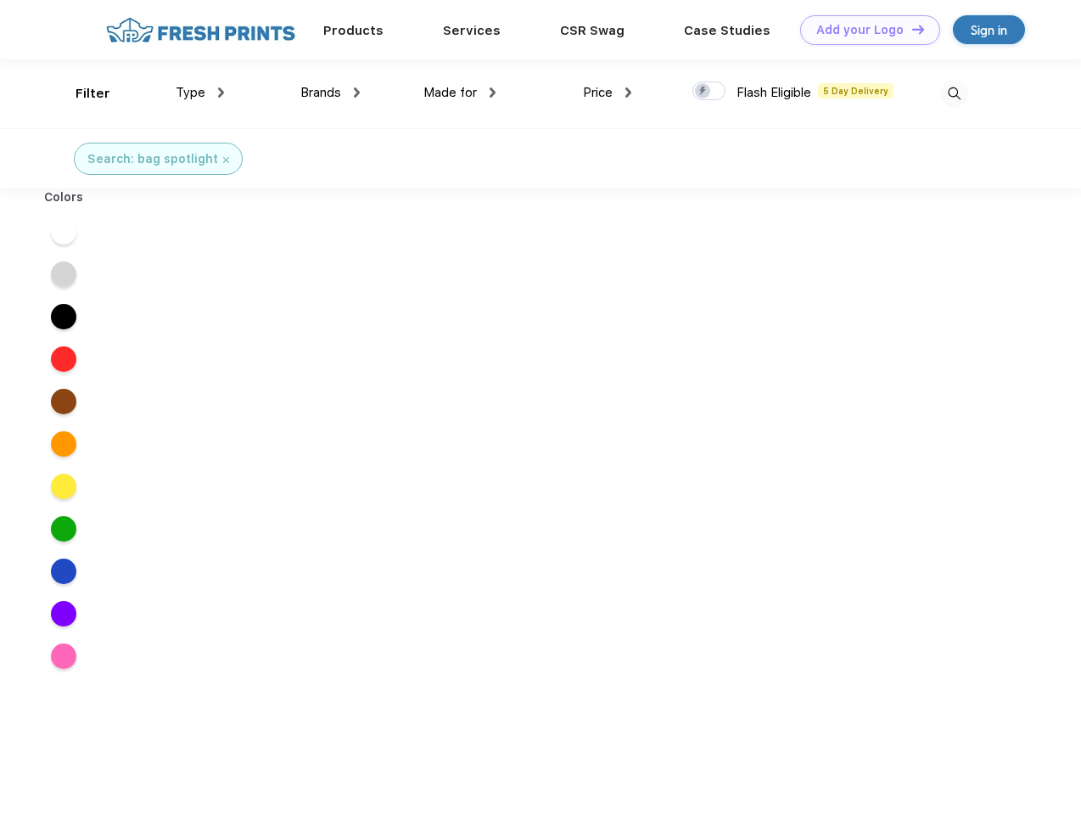  What do you see at coordinates (988, 30) in the screenshot?
I see `div: Sign in` at bounding box center [988, 30].